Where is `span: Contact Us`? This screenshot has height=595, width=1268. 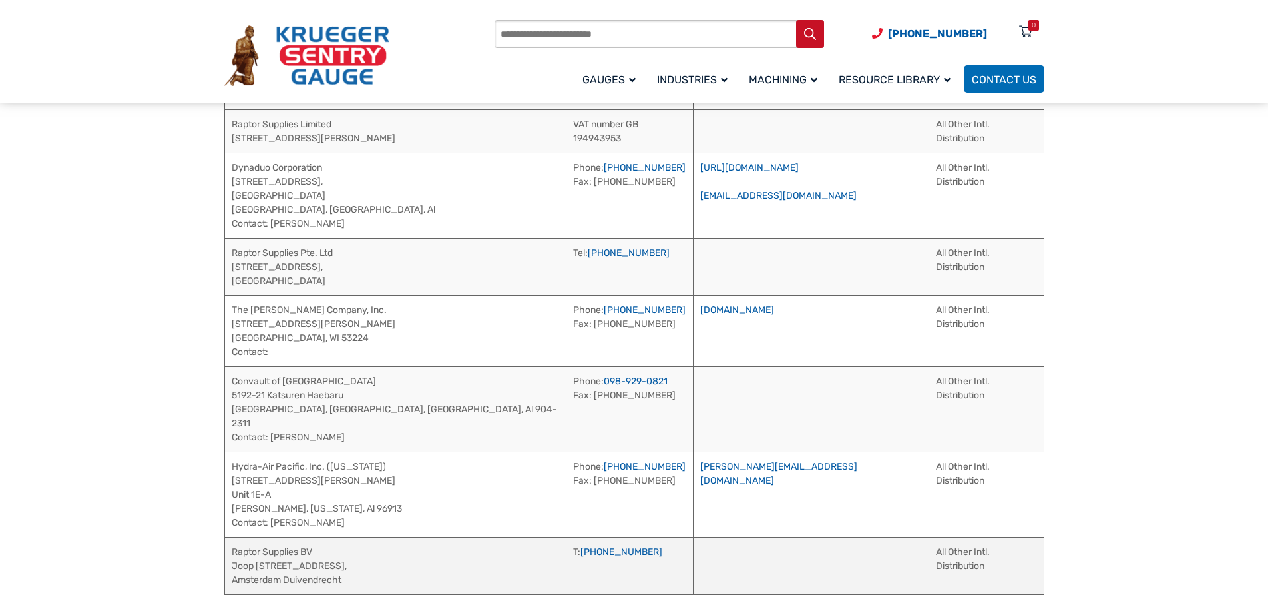 span: Contact Us is located at coordinates (1004, 79).